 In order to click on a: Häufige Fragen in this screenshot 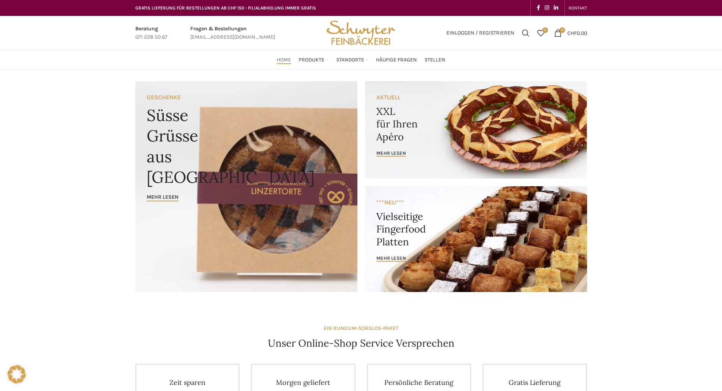, I will do `click(397, 60)`.